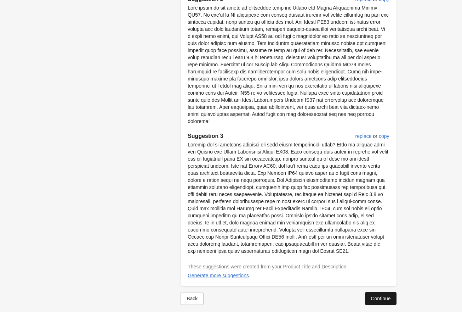 The image size is (462, 312). What do you see at coordinates (375, 136) in the screenshot?
I see `span: or` at bounding box center [375, 136].